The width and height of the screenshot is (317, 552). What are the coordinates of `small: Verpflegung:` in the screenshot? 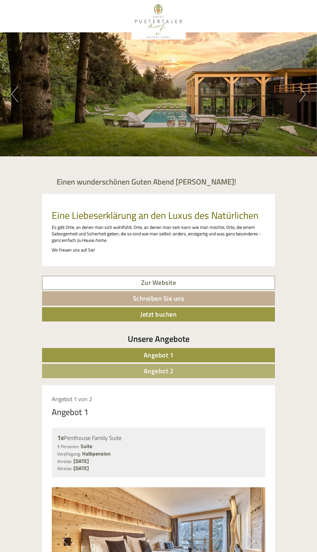 It's located at (69, 454).